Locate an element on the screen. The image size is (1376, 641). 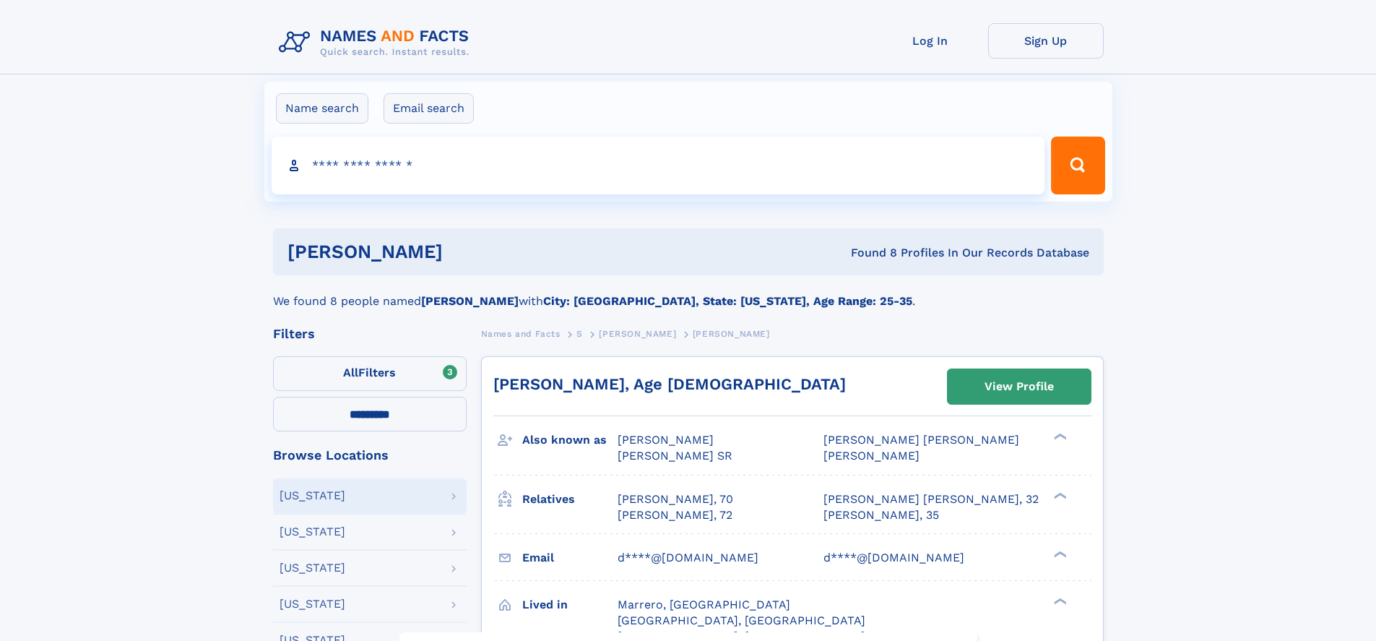
a: View Profile is located at coordinates (1019, 386).